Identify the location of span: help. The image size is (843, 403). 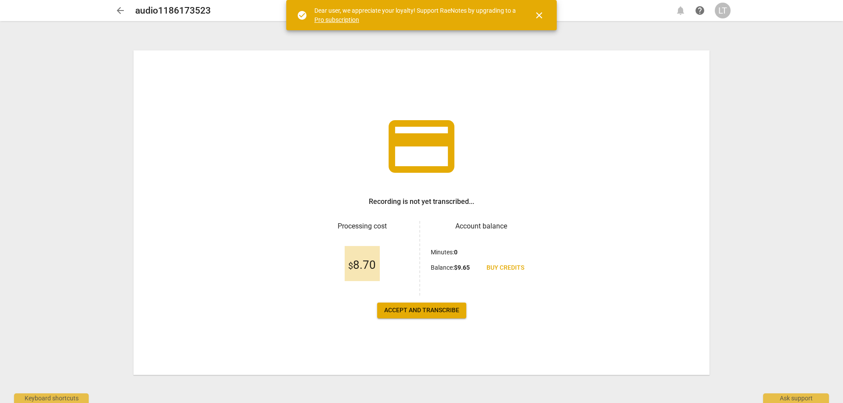
(700, 11).